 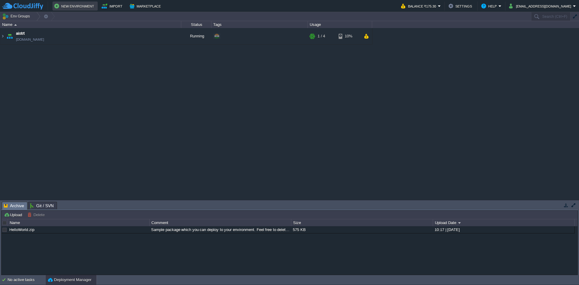 I want to click on button: Env Groups, so click(x=17, y=16).